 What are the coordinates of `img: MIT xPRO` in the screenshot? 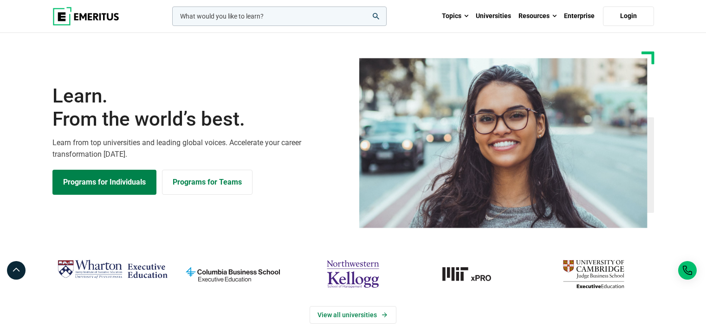 It's located at (473, 274).